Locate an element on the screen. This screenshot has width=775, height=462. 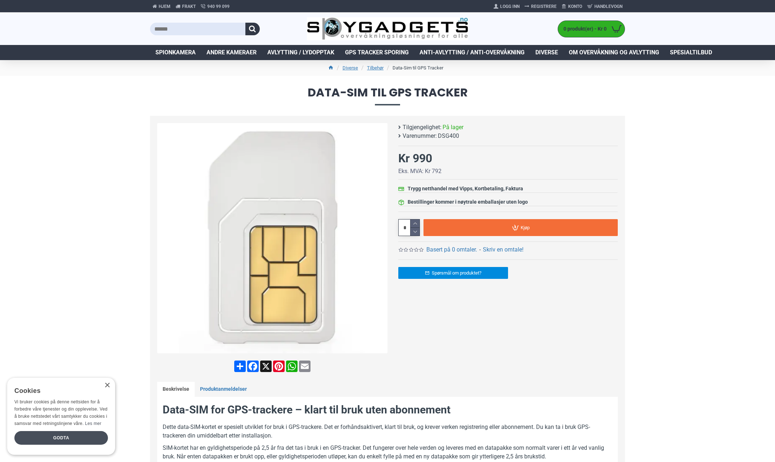
b: Tilgjengelighet: is located at coordinates (422, 127).